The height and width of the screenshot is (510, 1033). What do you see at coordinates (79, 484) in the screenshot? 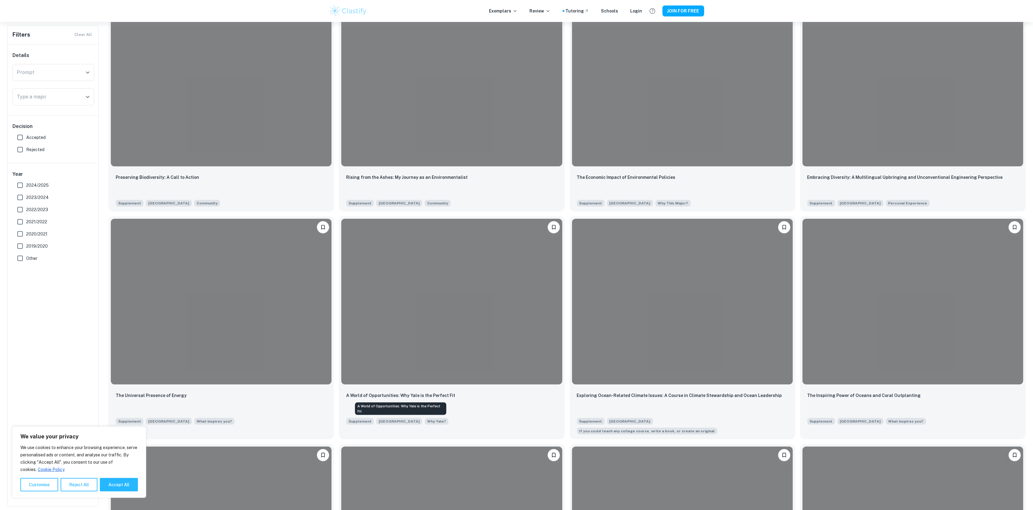
I see `button: Reject All` at bounding box center [79, 484].